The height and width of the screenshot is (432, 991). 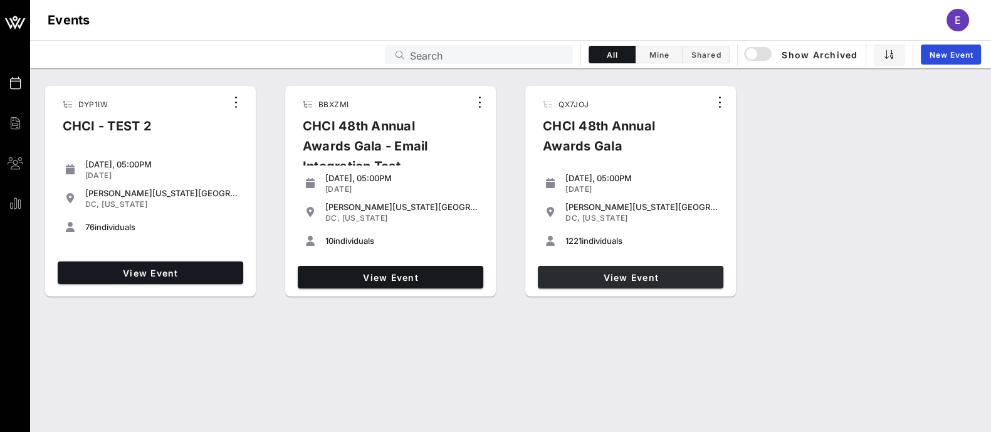 I want to click on button: Mine, so click(x=659, y=55).